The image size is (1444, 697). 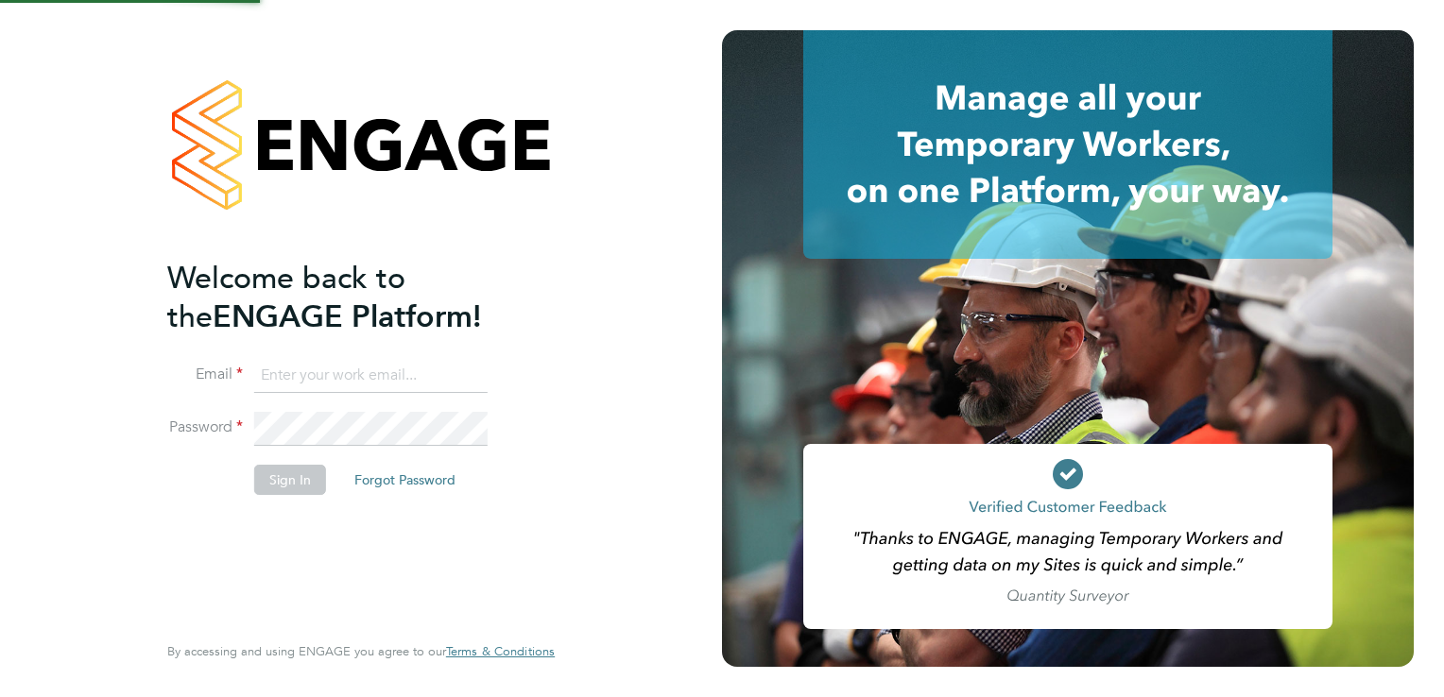 I want to click on span: By accessing and using ENGAGE you agree to our, so click(x=361, y=651).